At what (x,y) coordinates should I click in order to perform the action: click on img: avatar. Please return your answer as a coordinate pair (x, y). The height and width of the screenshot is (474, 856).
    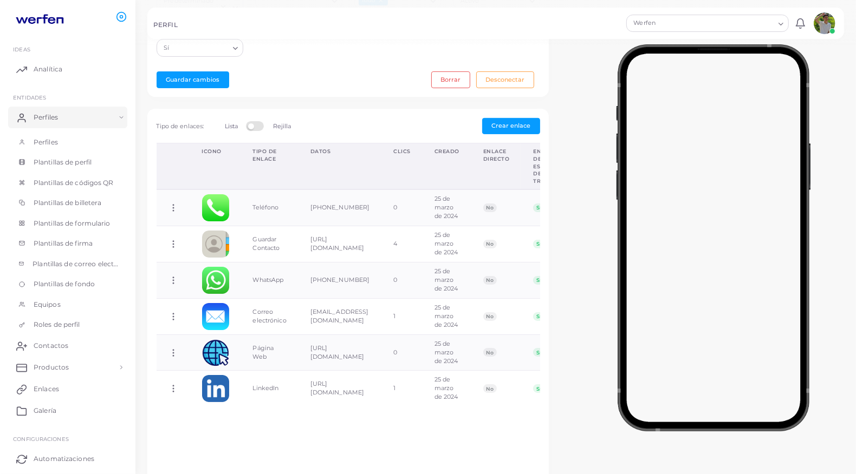
    Looking at the image, I should click on (824, 23).